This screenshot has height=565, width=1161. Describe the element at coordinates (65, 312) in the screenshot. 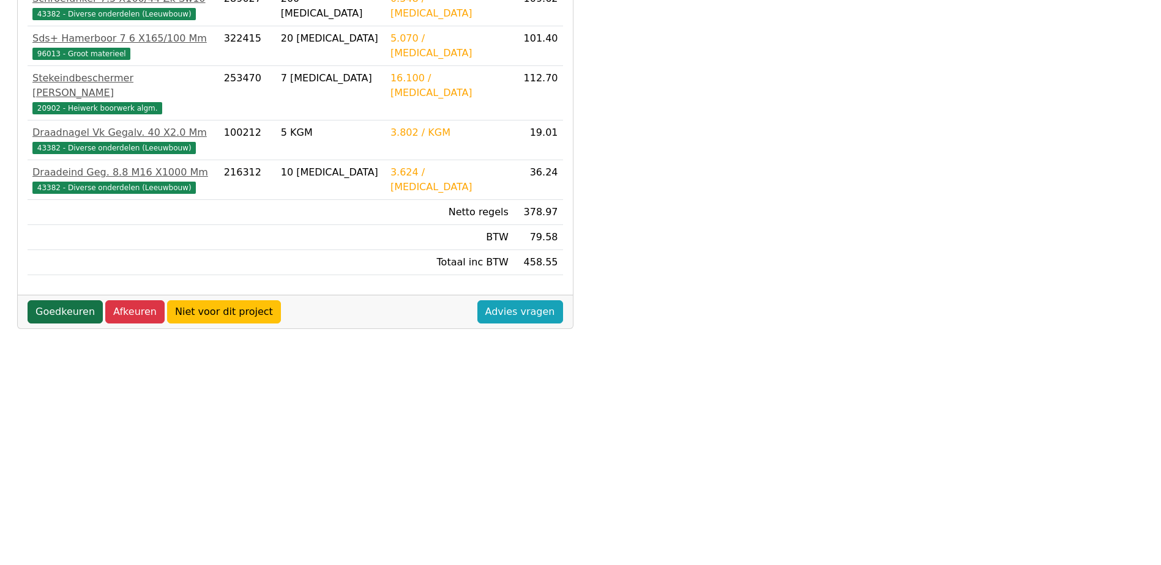

I see `a: Goedkeuren` at that location.